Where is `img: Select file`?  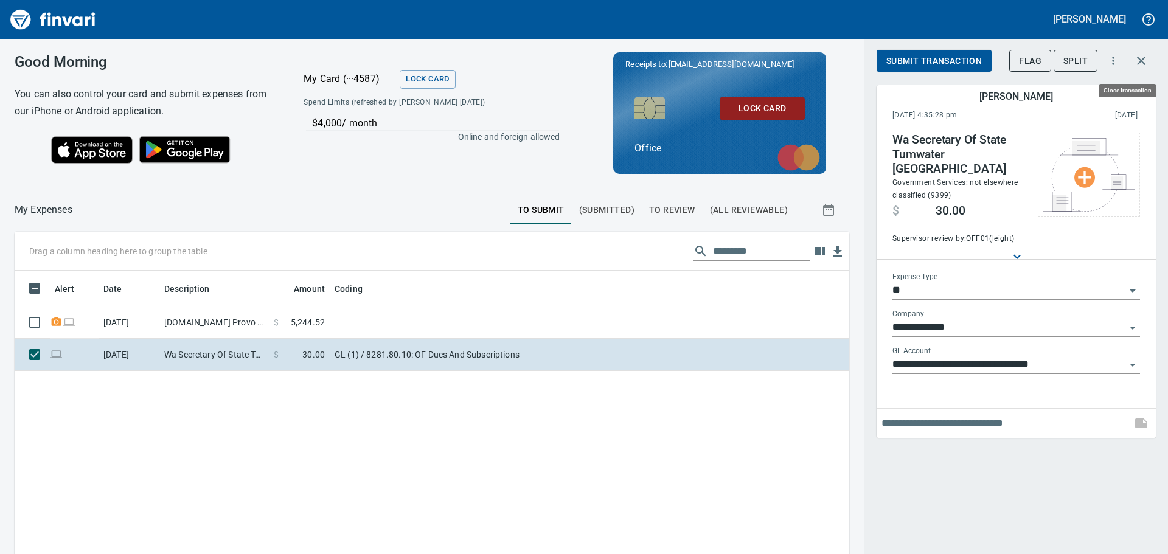 img: Select file is located at coordinates (1089, 175).